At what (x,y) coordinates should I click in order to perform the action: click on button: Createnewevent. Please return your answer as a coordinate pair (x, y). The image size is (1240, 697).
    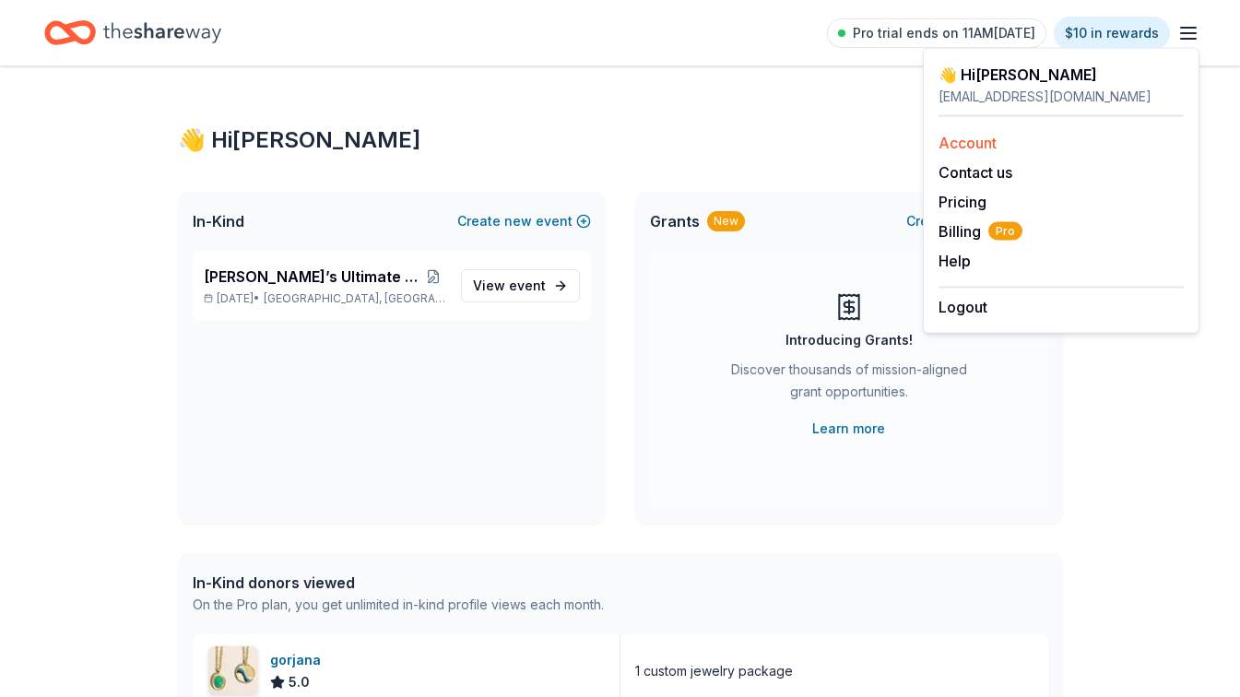
    Looking at the image, I should click on (523, 221).